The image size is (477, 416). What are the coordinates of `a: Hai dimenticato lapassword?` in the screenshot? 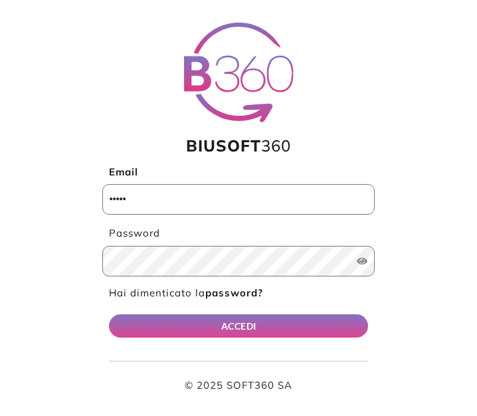 It's located at (186, 293).